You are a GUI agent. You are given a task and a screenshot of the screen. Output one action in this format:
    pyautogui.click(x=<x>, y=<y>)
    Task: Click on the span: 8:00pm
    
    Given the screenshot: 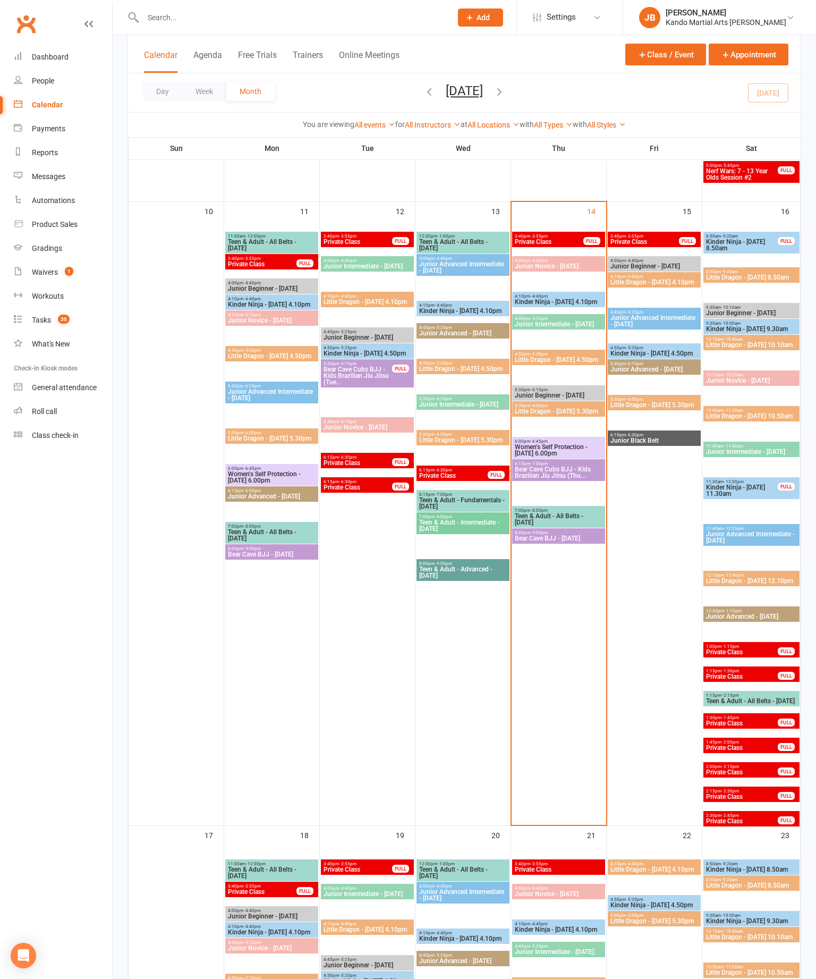 What is the action you would take?
    pyautogui.click(x=558, y=532)
    